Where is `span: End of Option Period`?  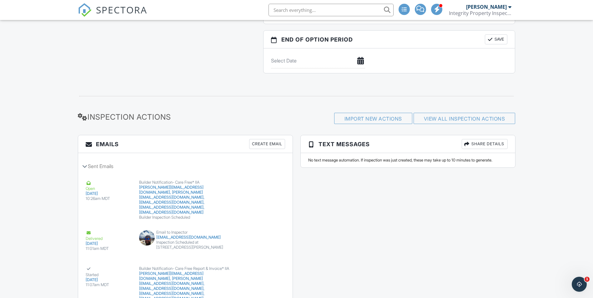
span: End of Option Period is located at coordinates (317, 39).